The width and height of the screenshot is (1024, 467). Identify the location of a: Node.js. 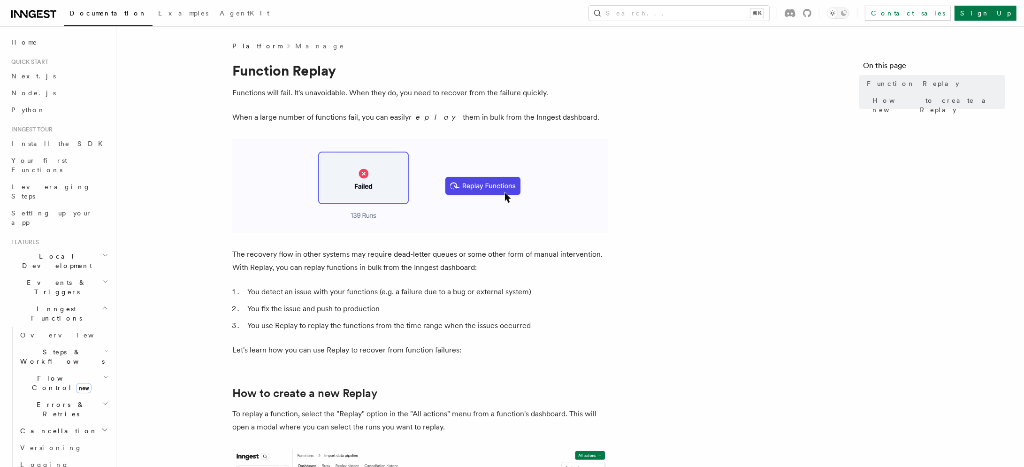
(59, 93).